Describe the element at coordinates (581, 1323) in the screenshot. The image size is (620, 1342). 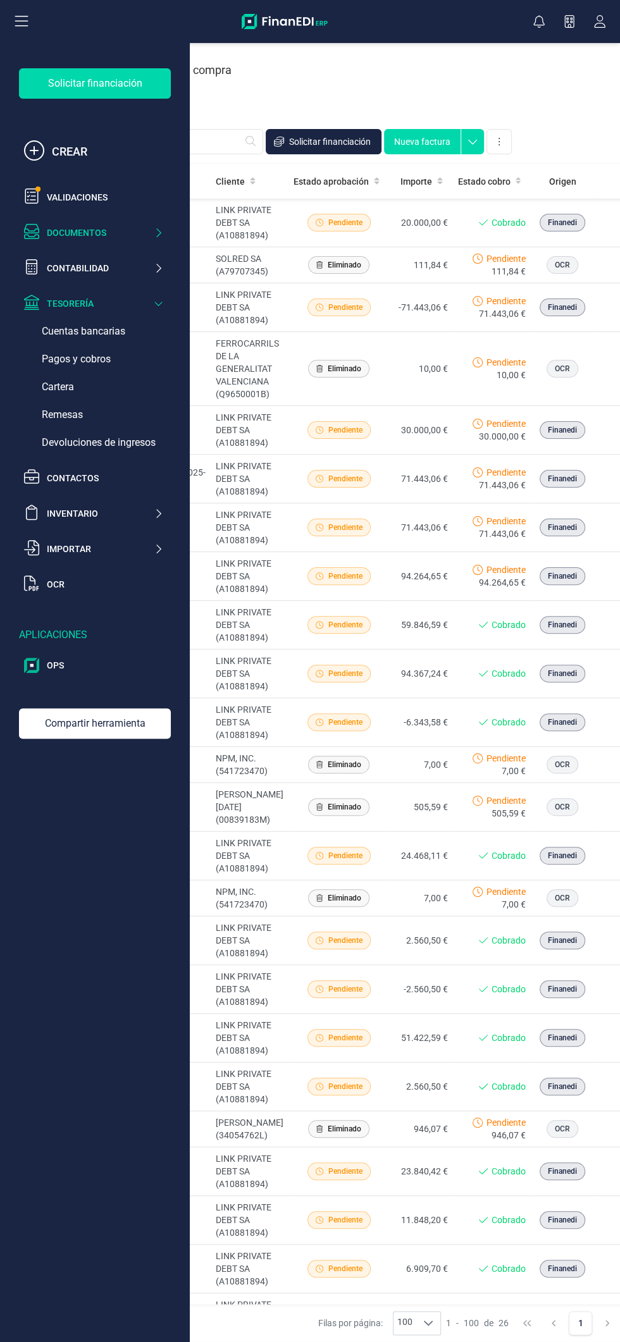
I see `button: Page 1` at that location.